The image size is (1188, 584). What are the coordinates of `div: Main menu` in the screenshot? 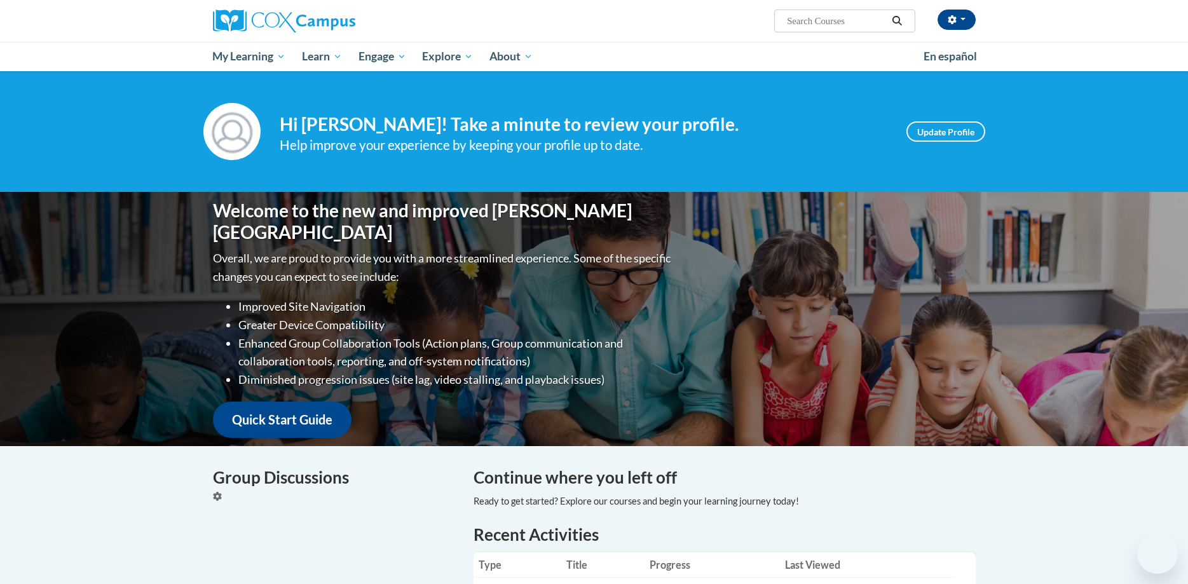 It's located at (594, 57).